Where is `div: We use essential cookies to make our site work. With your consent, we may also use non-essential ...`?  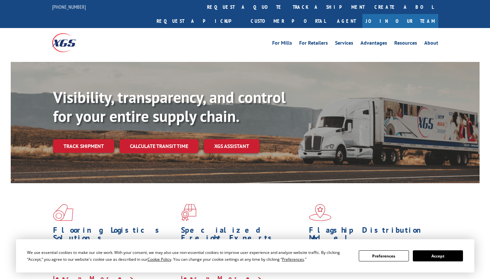
div: We use essential cookies to make our site work. With your consent, we may also use non-essential ... is located at coordinates (189, 256).